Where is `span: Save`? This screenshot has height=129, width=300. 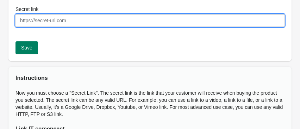
span: Save is located at coordinates (27, 48).